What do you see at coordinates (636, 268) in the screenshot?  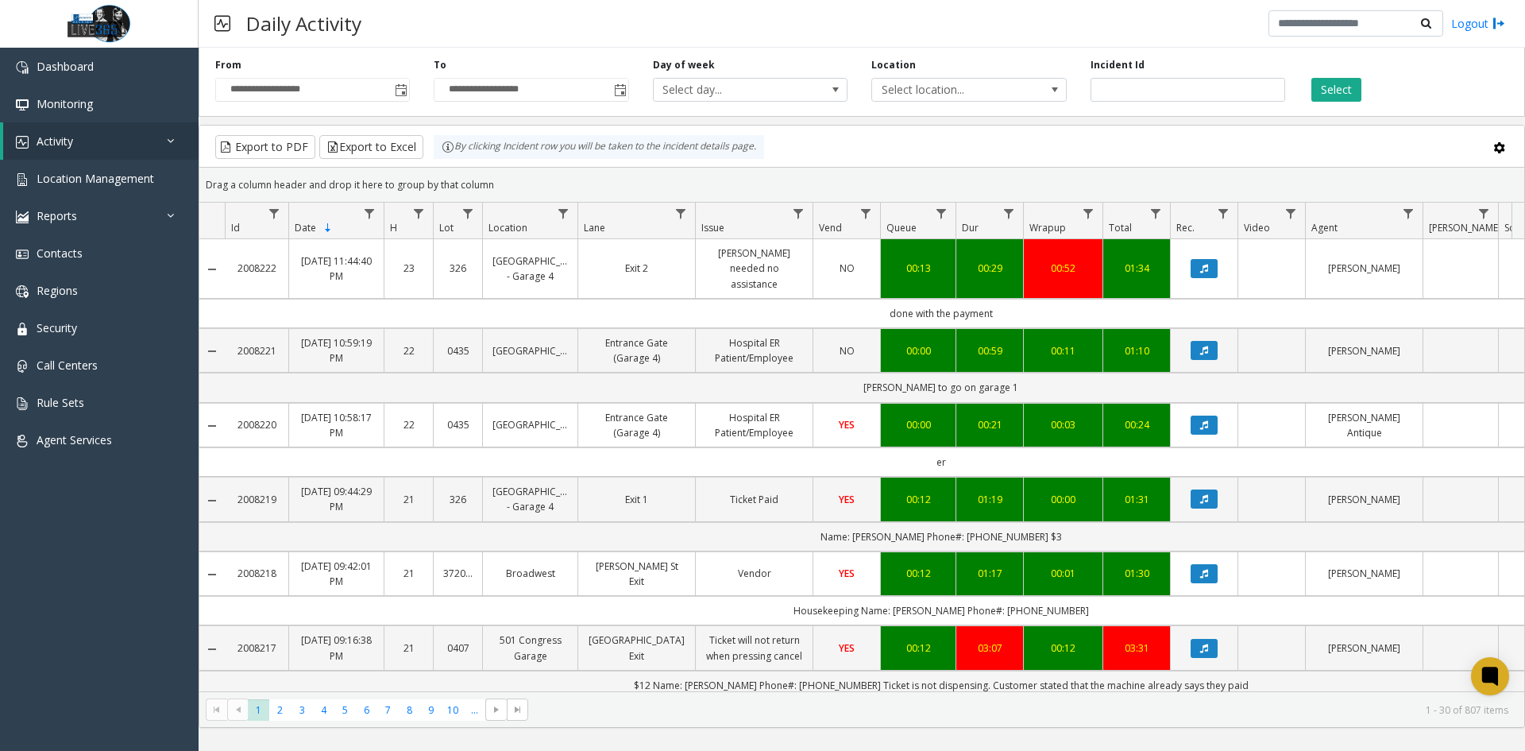 I see `a: Exit 2` at bounding box center [636, 268].